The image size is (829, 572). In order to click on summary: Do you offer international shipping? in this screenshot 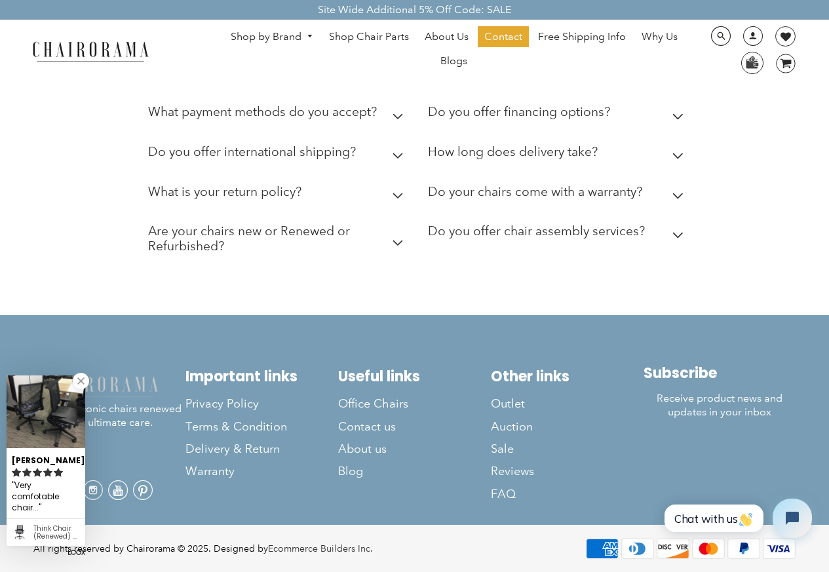, I will do `click(279, 155)`.